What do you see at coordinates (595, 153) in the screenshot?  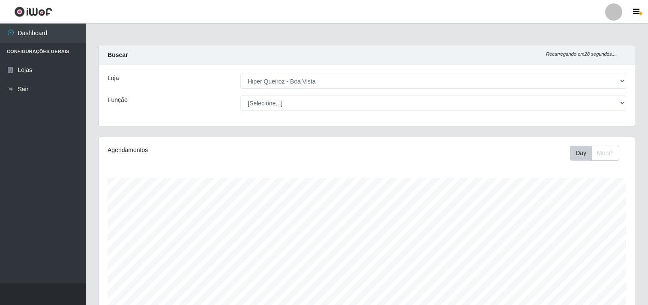 I see `div: First group` at bounding box center [595, 153].